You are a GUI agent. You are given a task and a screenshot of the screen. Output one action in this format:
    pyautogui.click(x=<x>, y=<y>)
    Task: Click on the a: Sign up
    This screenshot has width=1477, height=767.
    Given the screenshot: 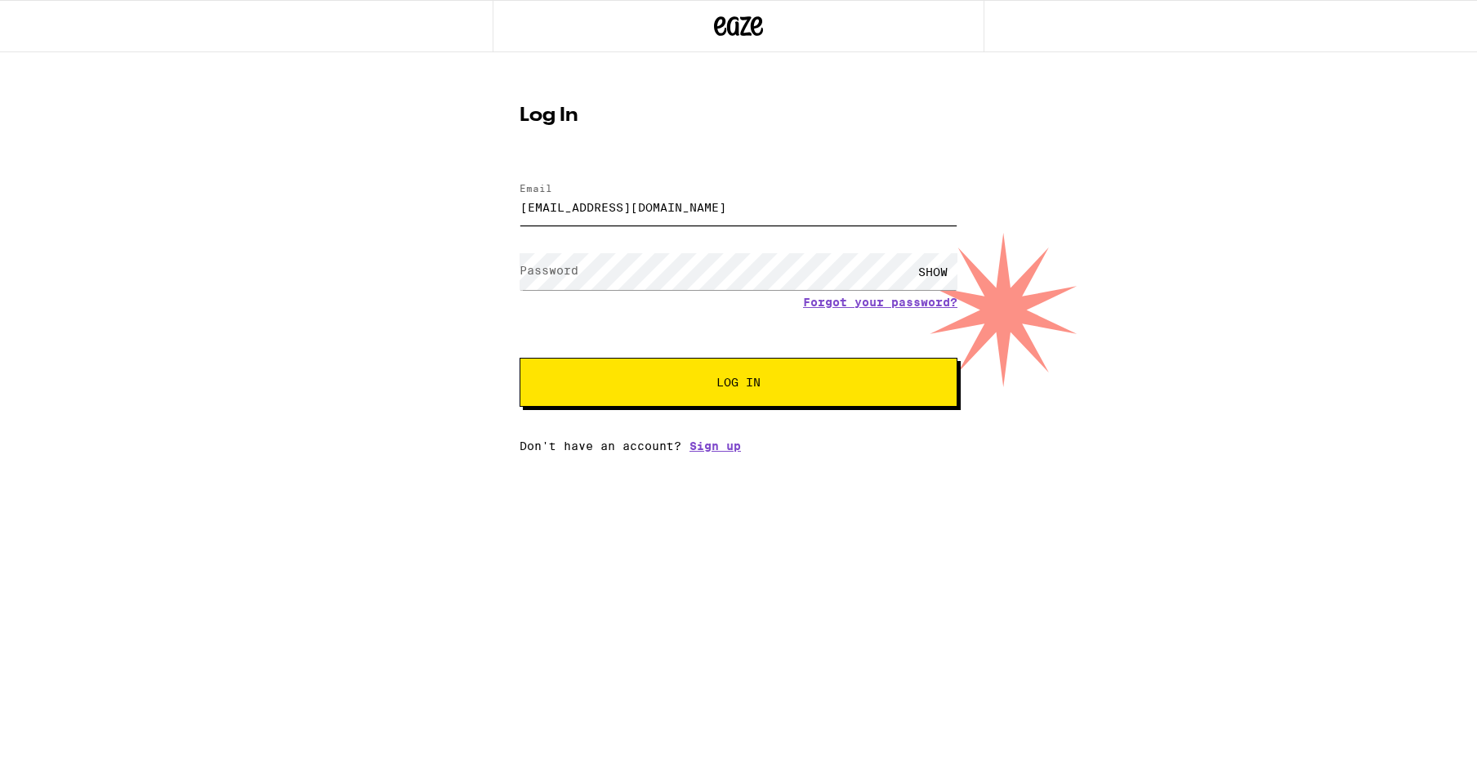 What is the action you would take?
    pyautogui.click(x=715, y=446)
    